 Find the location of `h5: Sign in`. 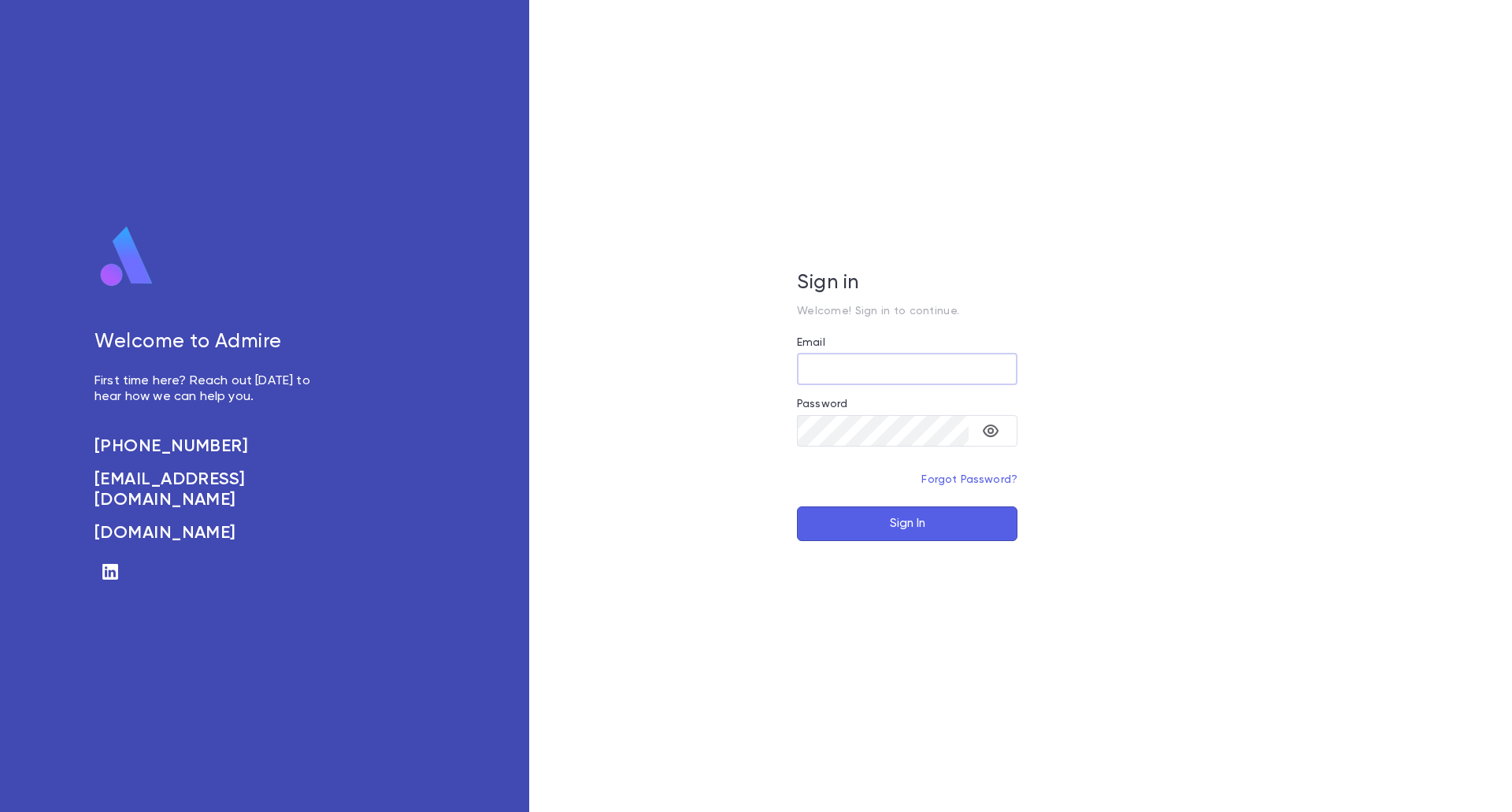

h5: Sign in is located at coordinates (907, 283).